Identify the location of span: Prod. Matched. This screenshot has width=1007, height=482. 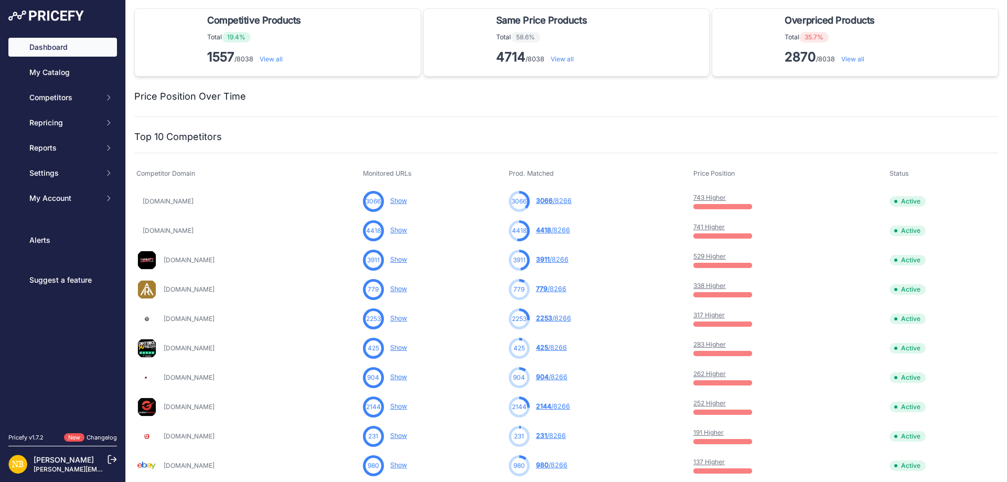
(531, 173).